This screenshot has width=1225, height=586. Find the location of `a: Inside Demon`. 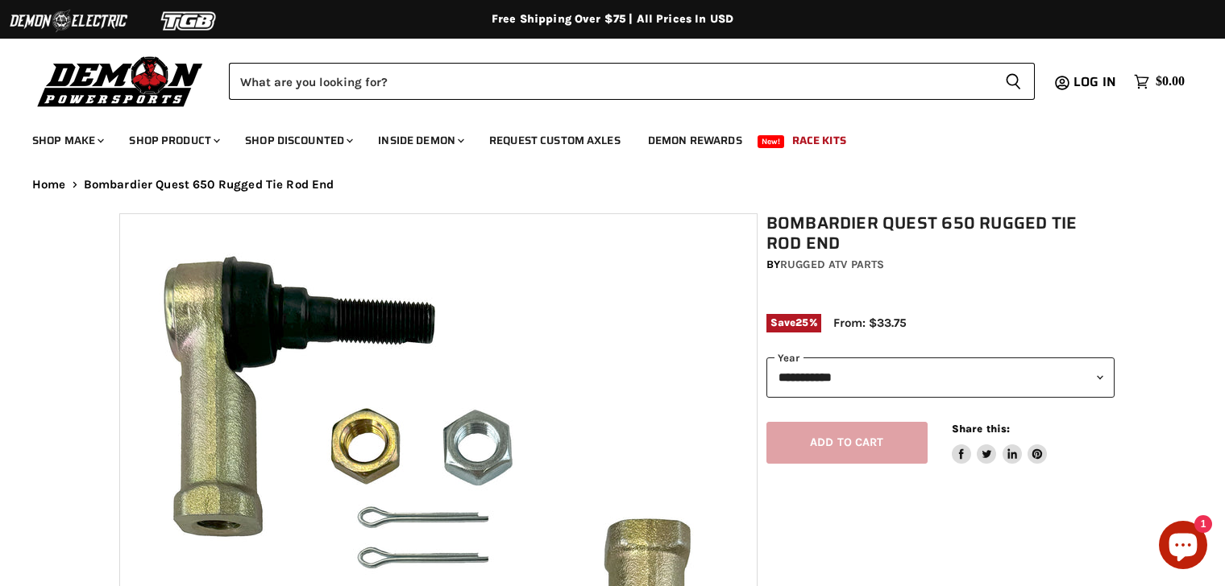

a: Inside Demon is located at coordinates (420, 140).